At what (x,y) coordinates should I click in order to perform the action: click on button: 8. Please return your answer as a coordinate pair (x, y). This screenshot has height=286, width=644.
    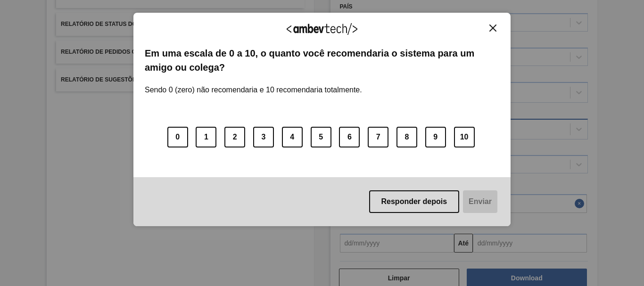
    Looking at the image, I should click on (407, 137).